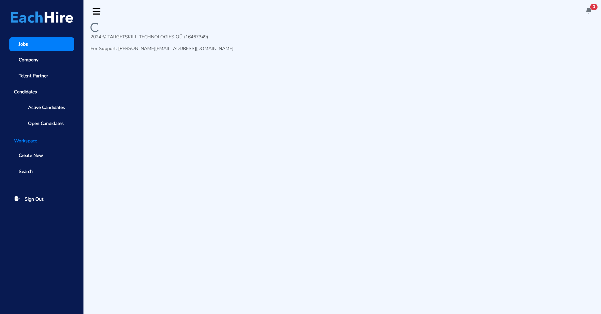 This screenshot has height=314, width=601. Describe the element at coordinates (42, 60) in the screenshot. I see `a: Company` at that location.